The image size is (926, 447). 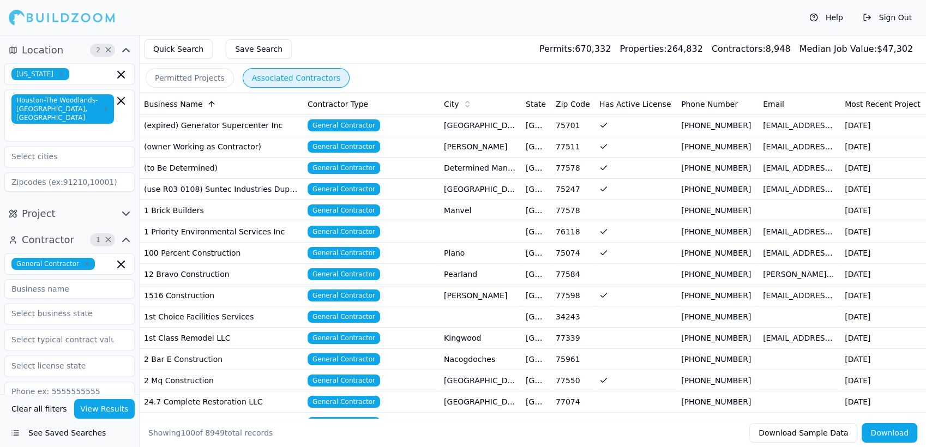 I want to click on td: Determined Manvel, so click(x=480, y=168).